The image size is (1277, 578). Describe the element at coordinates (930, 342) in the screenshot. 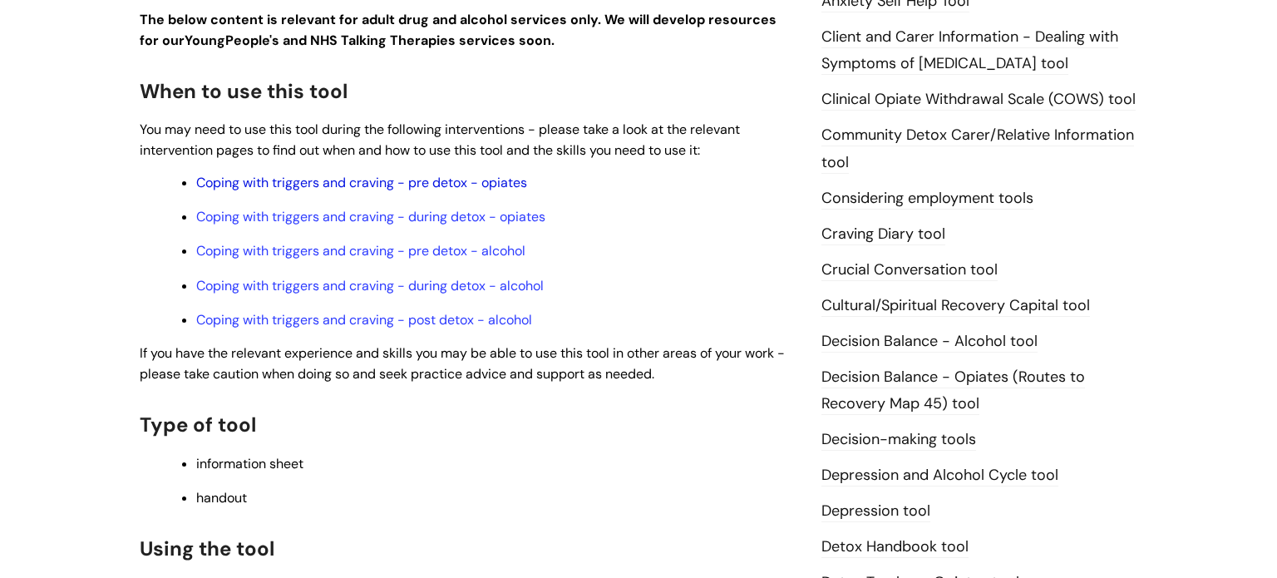

I see `a: Decision Balance - Alcohol tool` at that location.